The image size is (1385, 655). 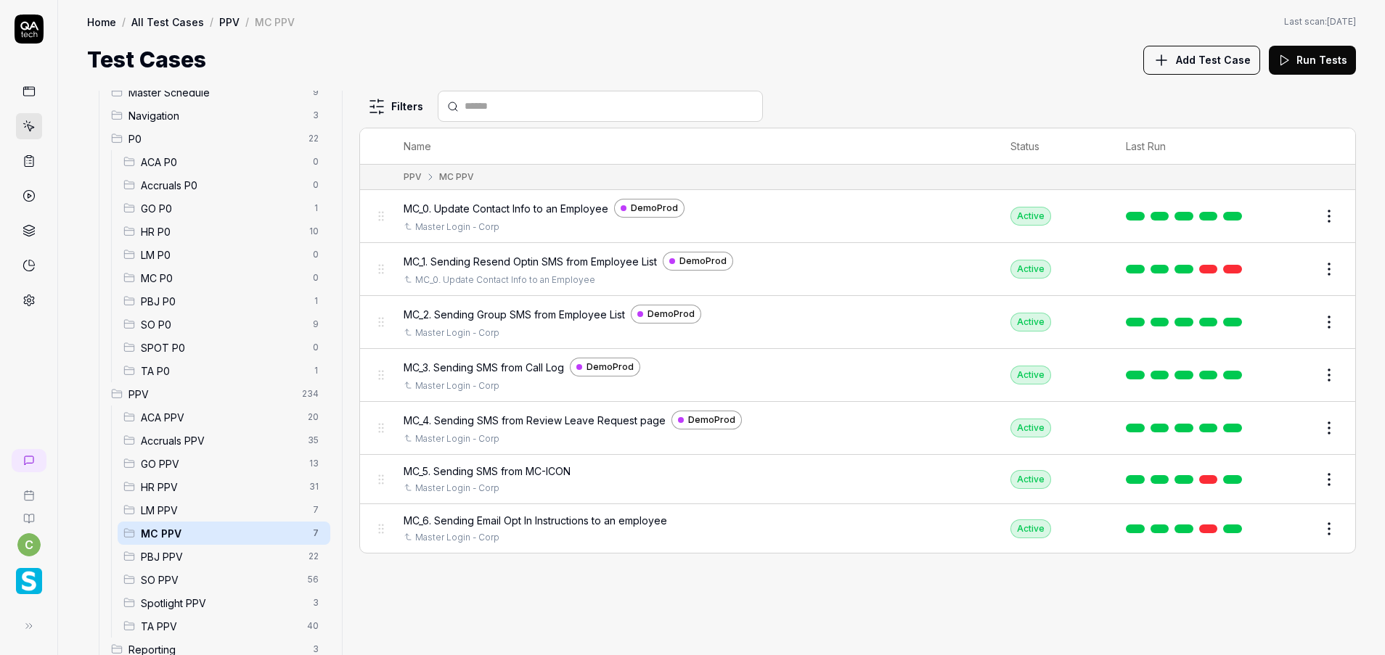 I want to click on div: Drag to reorderHR PPV31, so click(x=224, y=487).